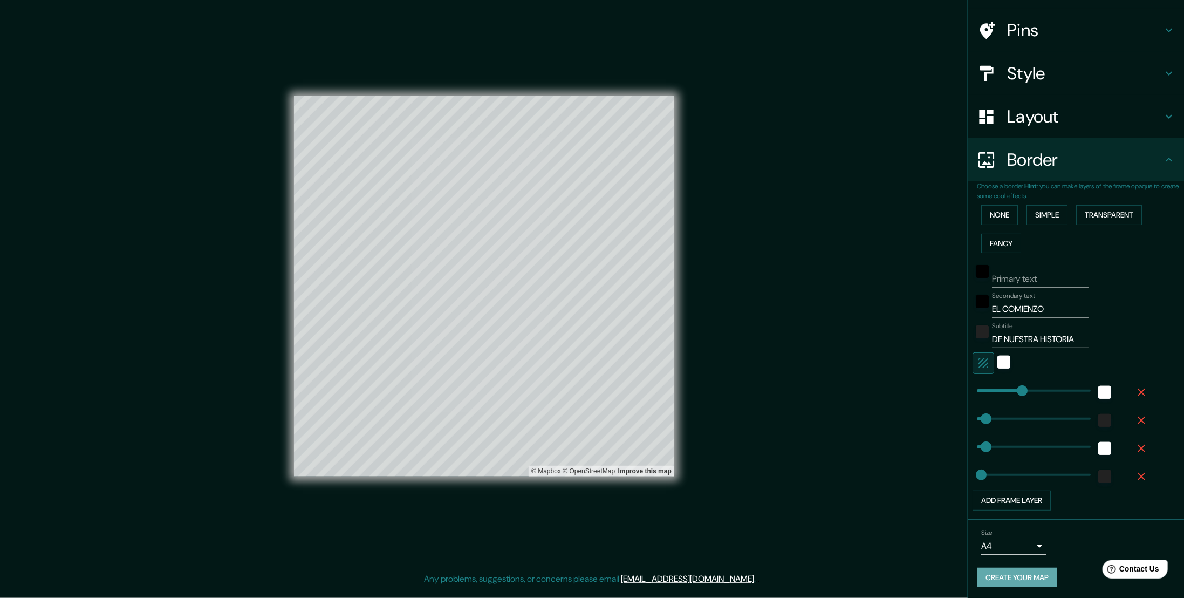 The image size is (1184, 598). I want to click on a: Mapbox, so click(546, 471).